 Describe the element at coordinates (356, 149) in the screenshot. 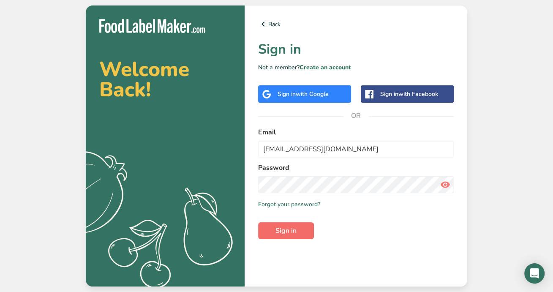

I see `input: Enter Your Email` at that location.